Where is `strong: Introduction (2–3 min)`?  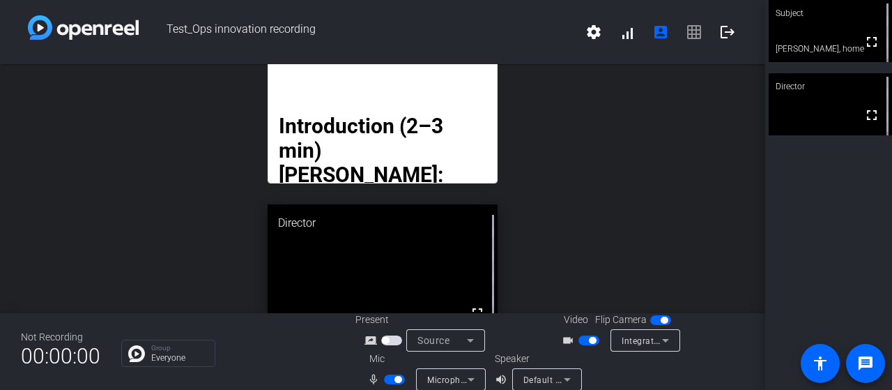
strong: Introduction (2–3 min) is located at coordinates (363, 138).